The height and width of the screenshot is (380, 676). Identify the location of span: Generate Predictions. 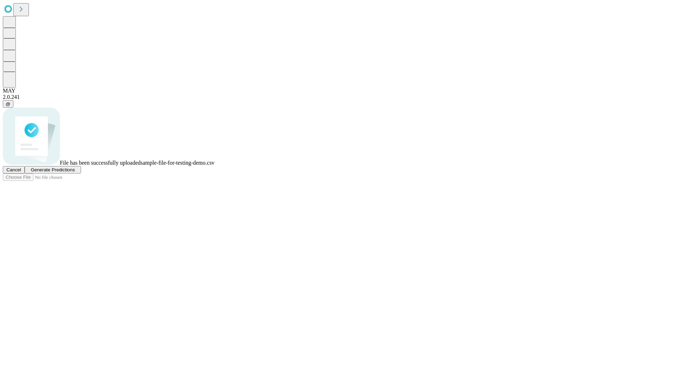
(52, 170).